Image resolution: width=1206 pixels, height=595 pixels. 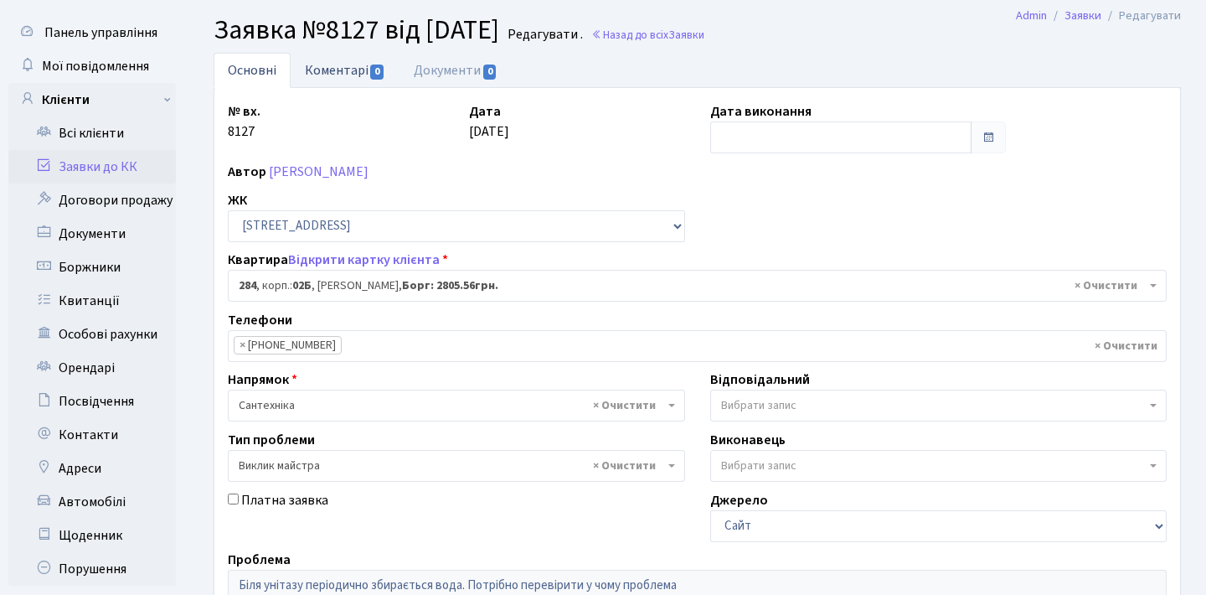 What do you see at coordinates (92, 334) in the screenshot?
I see `a: Особові рахунки` at bounding box center [92, 334].